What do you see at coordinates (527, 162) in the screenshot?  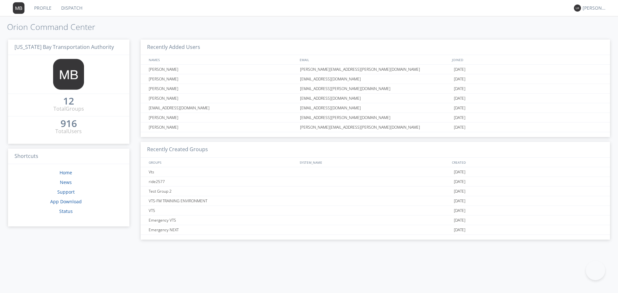 I see `div: CREATED` at bounding box center [527, 162].